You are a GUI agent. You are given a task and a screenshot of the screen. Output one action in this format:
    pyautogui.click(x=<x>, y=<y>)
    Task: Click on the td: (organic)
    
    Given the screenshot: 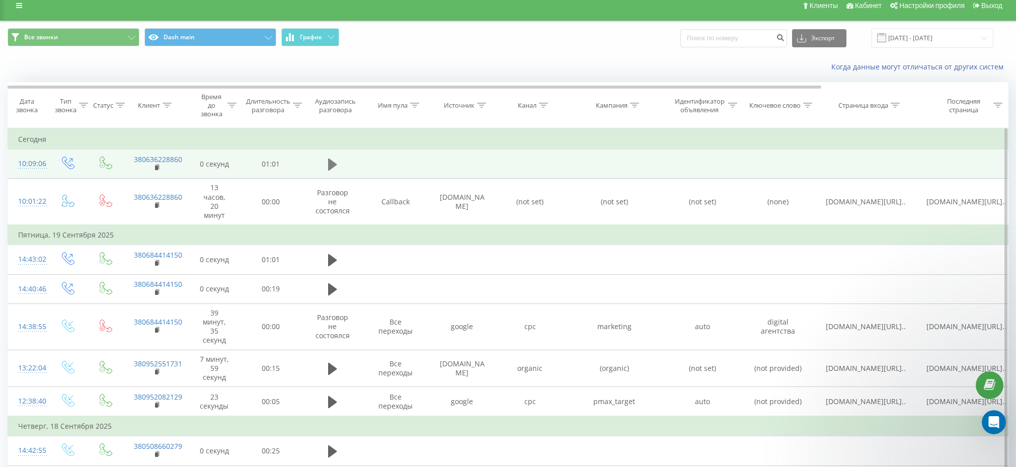 What is the action you would take?
    pyautogui.click(x=615, y=368)
    